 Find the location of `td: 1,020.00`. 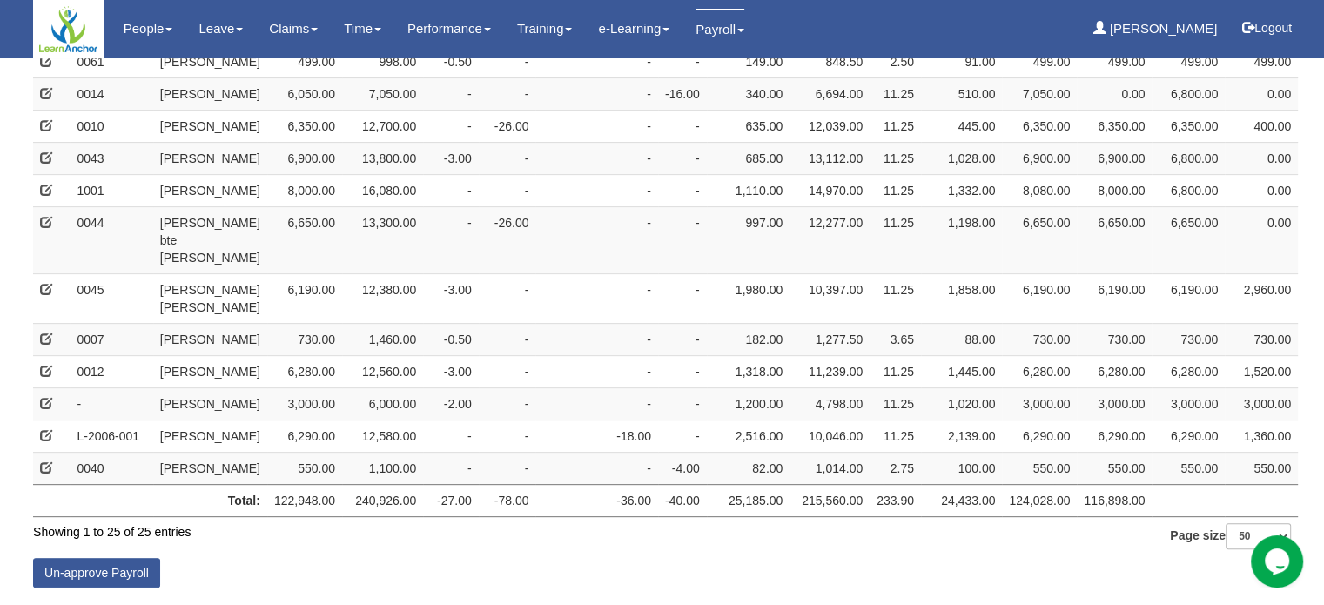

td: 1,020.00 is located at coordinates (961, 403).